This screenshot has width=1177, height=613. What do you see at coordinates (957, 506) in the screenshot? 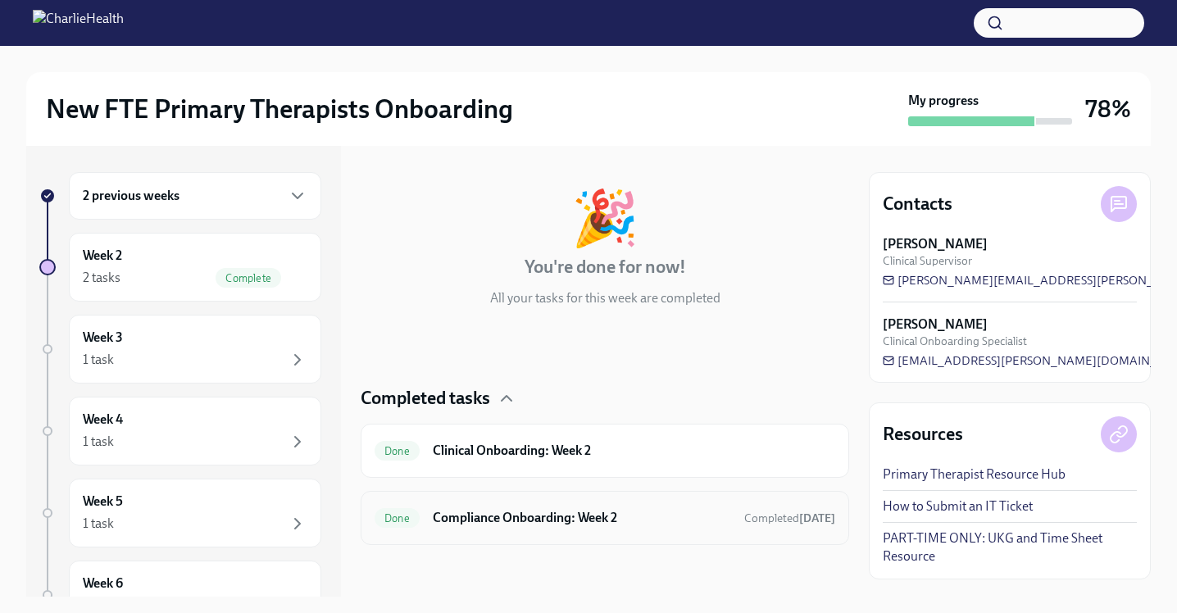
I see `a: How to Submit an IT Ticket` at bounding box center [957, 506].